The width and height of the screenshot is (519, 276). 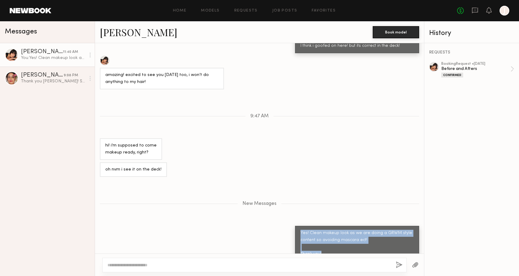 I want to click on div: Before and Afters, so click(x=476, y=69).